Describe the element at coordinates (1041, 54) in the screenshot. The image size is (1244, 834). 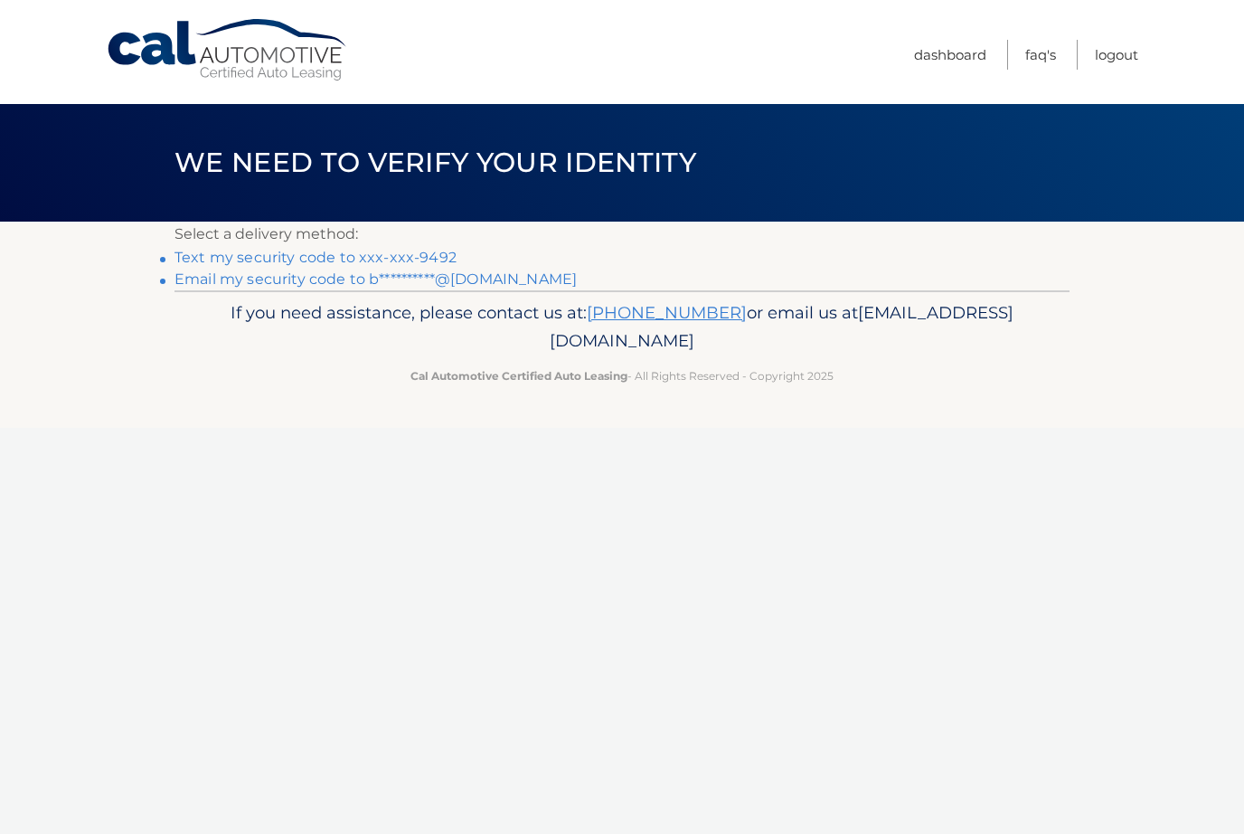
I see `a: FAQ's` at that location.